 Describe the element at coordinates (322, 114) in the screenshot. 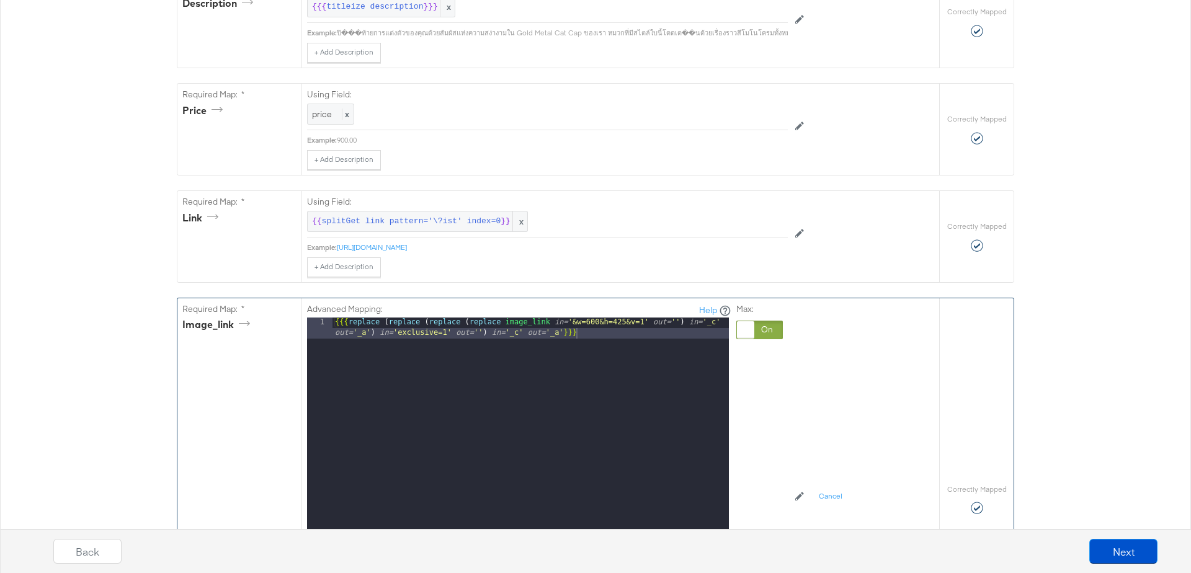

I see `span: price` at that location.